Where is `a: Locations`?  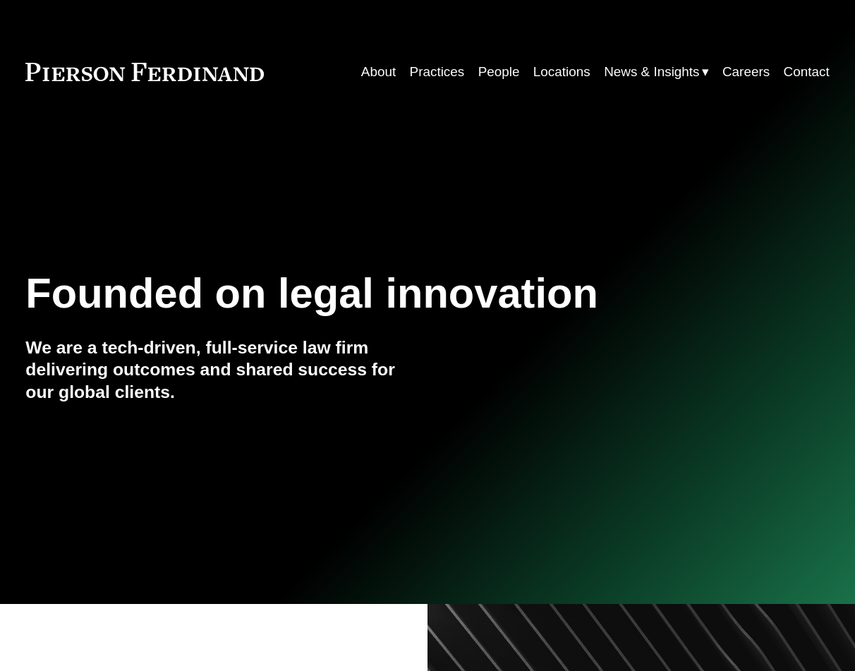
a: Locations is located at coordinates (562, 72).